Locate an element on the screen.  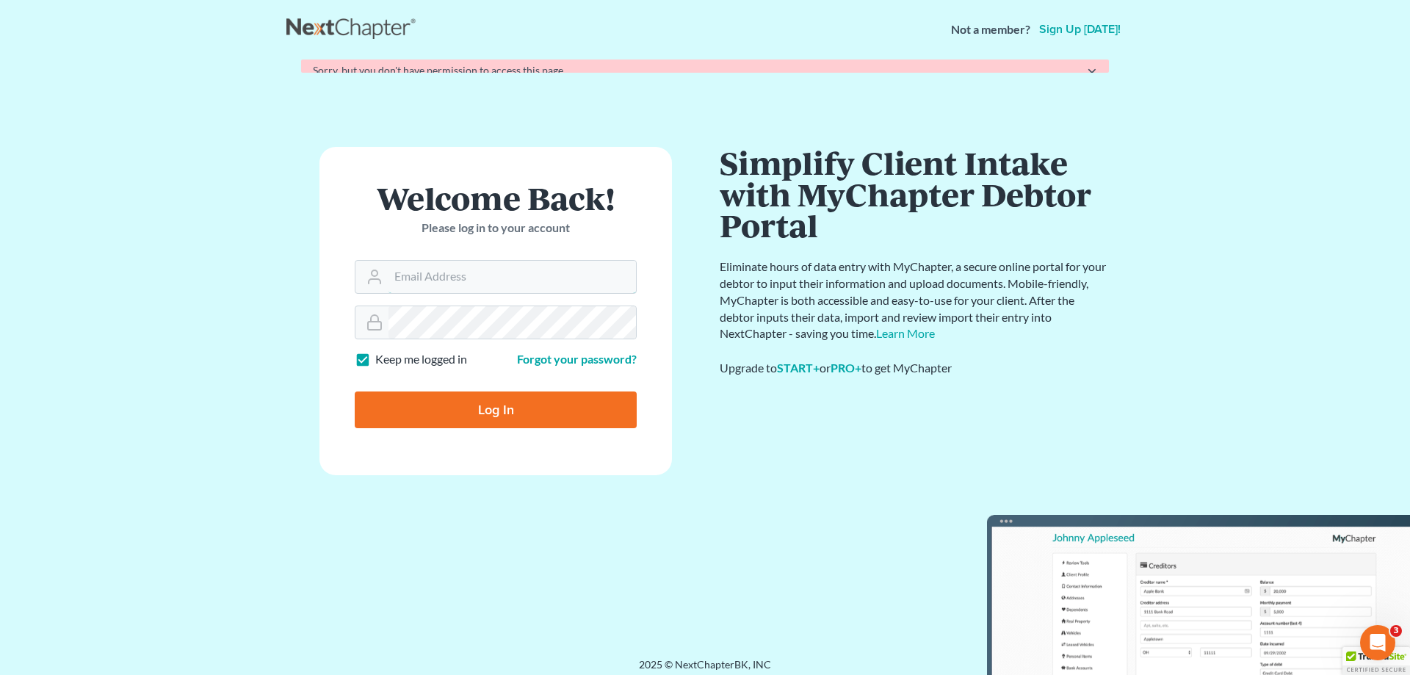
a: START+ is located at coordinates (798, 367).